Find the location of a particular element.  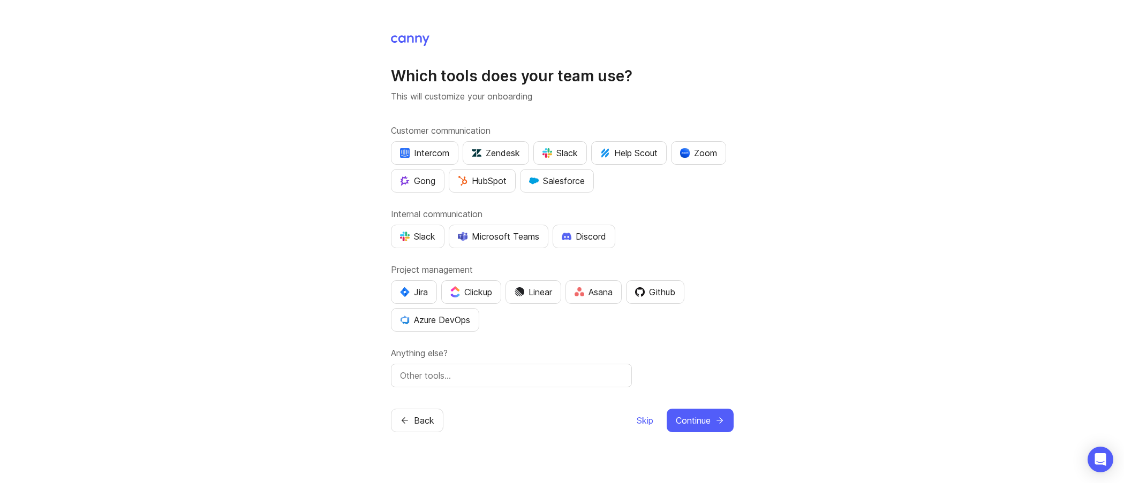

img: j83v6vj1tgY2AAAAABJRU5ErkJggg== is located at coordinates (455, 292).